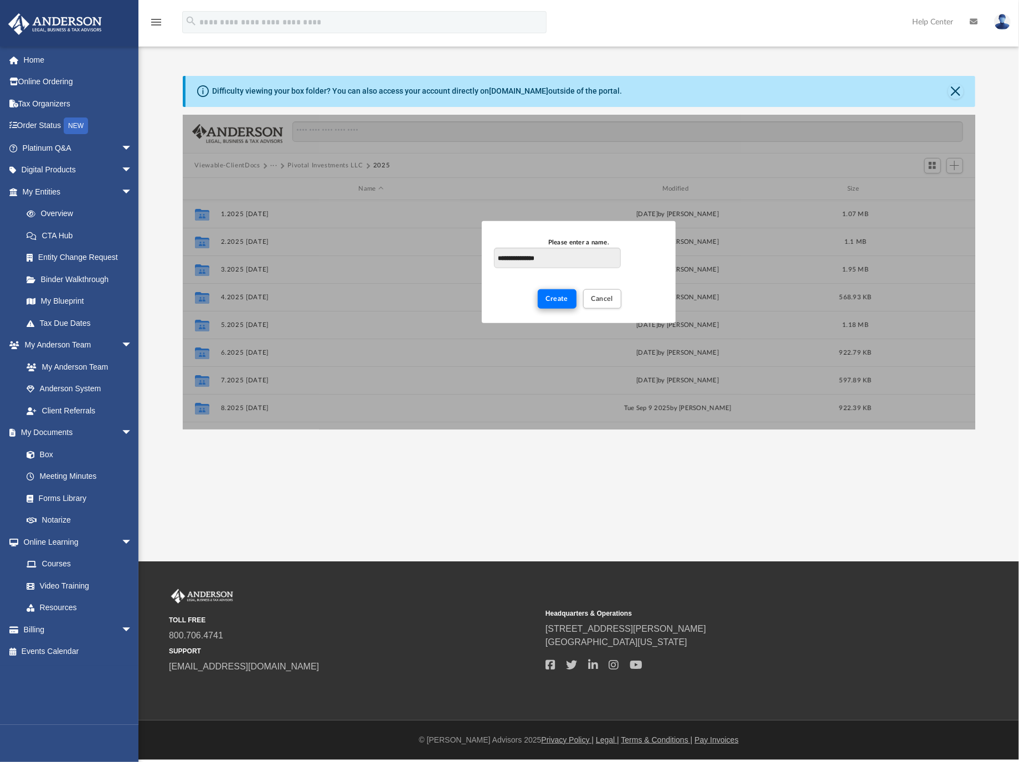 Image resolution: width=1019 pixels, height=762 pixels. I want to click on a: Order StatusNEW, so click(78, 126).